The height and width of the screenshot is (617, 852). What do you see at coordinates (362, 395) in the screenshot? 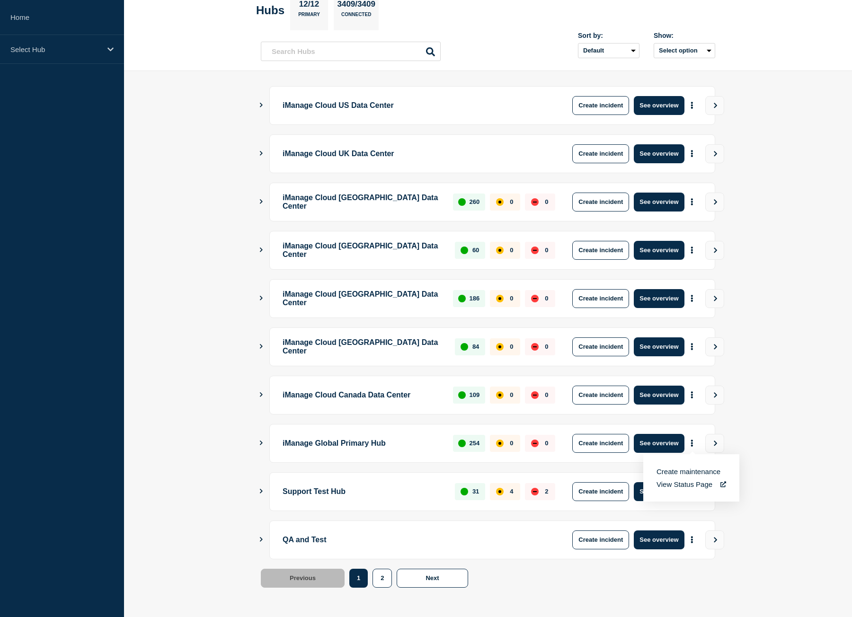
I see `p: iManage Cloud Canada Data Center` at bounding box center [362, 395].